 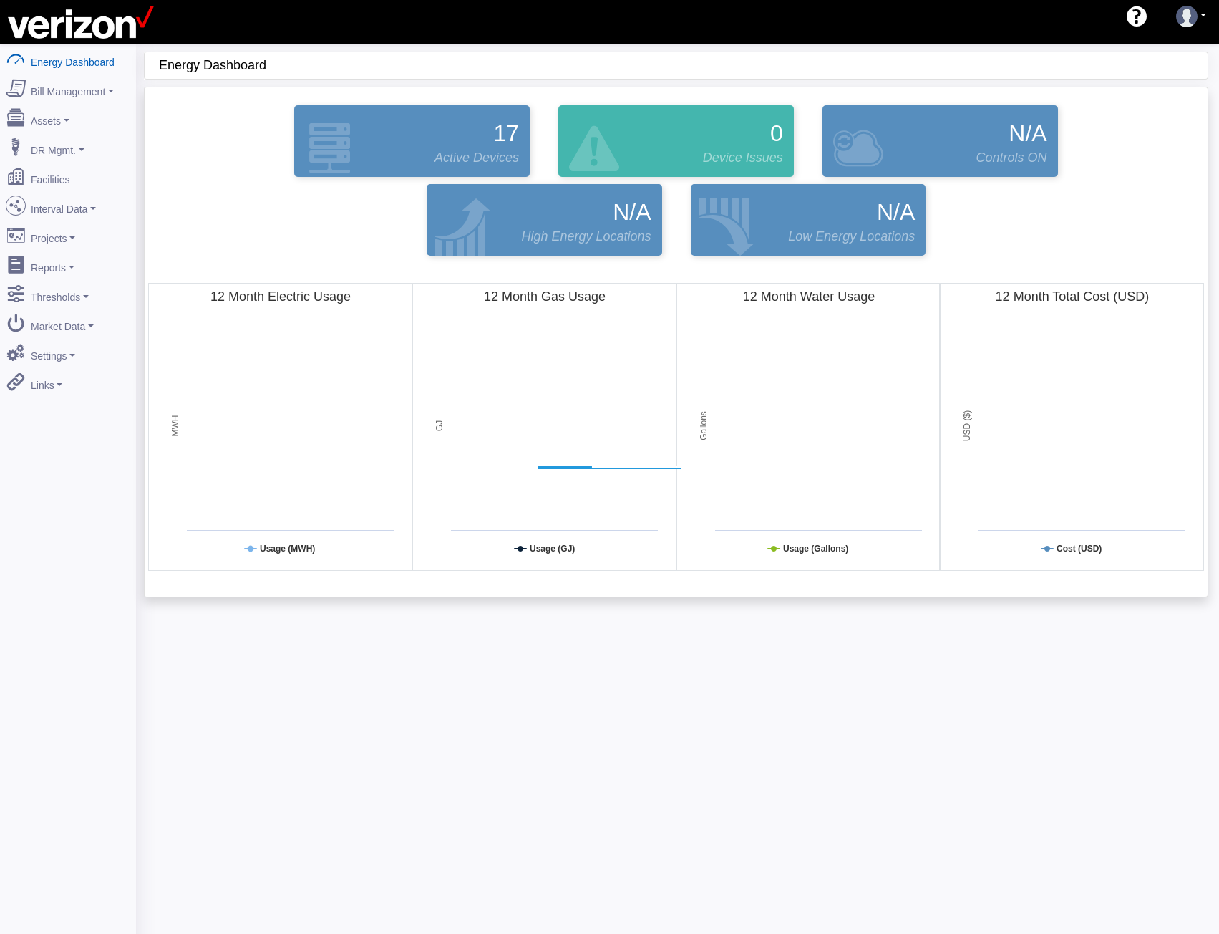 I want to click on tspan: Usage (Gallons), so click(x=815, y=548).